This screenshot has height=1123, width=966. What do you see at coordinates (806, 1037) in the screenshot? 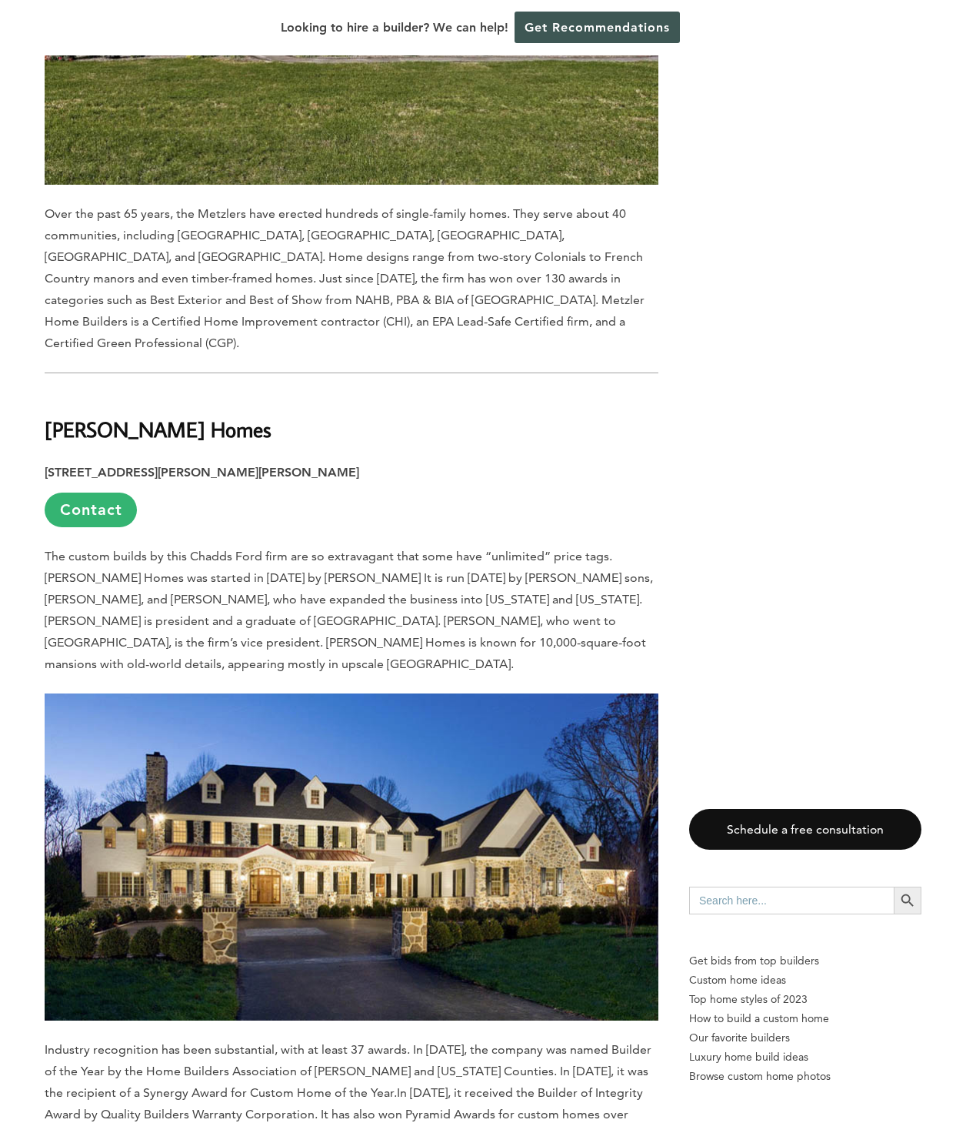
I see `p: Our favorite builders` at bounding box center [806, 1037].